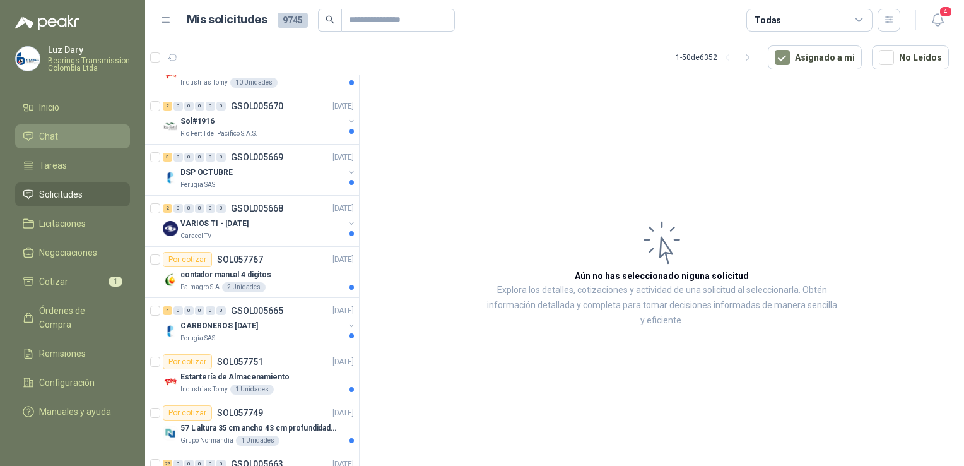 The height and width of the screenshot is (466, 964). What do you see at coordinates (73, 194) in the screenshot?
I see `a: Solicitudes` at bounding box center [73, 194].